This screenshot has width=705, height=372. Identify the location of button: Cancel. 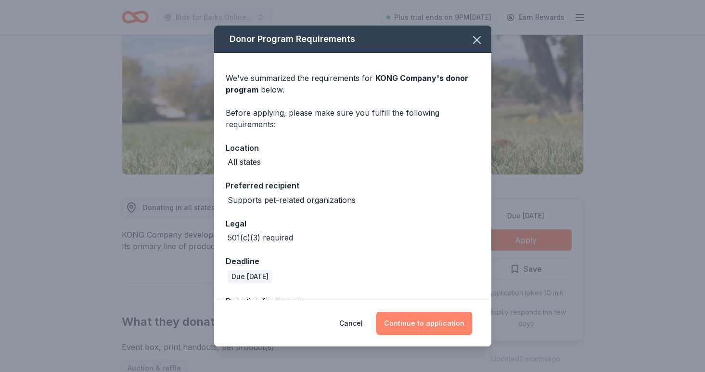
(351, 323).